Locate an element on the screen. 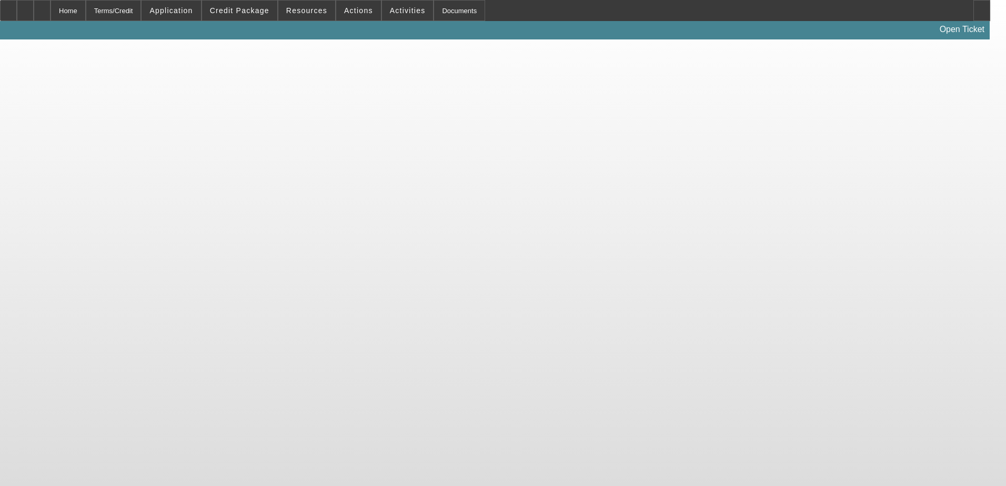 Image resolution: width=1006 pixels, height=486 pixels. a: Open Ticket is located at coordinates (962, 29).